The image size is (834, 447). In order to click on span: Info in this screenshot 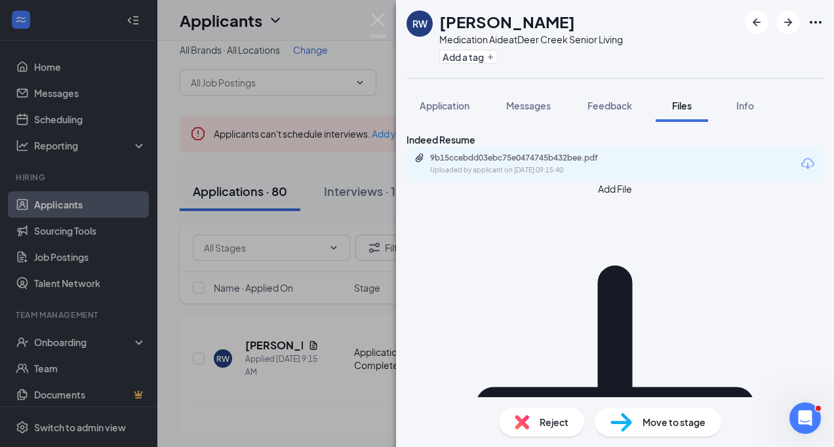, I will do `click(745, 106)`.